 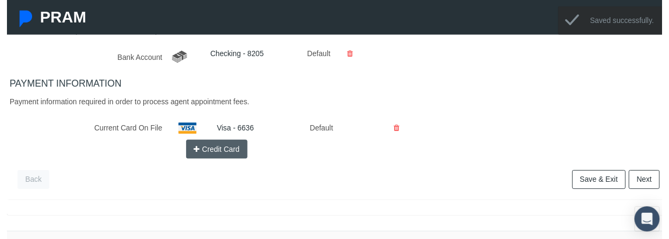 I want to click on button: Credit Card, so click(x=214, y=152).